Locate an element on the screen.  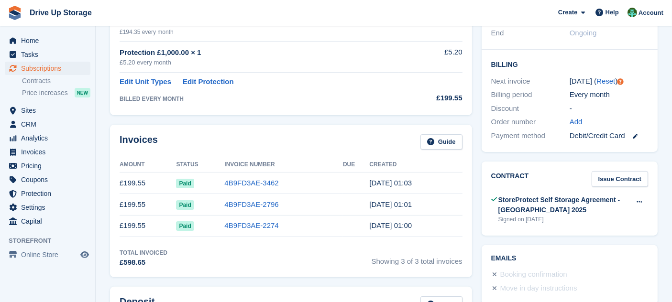
a: 4B9FD3AE-3462 is located at coordinates (251, 183).